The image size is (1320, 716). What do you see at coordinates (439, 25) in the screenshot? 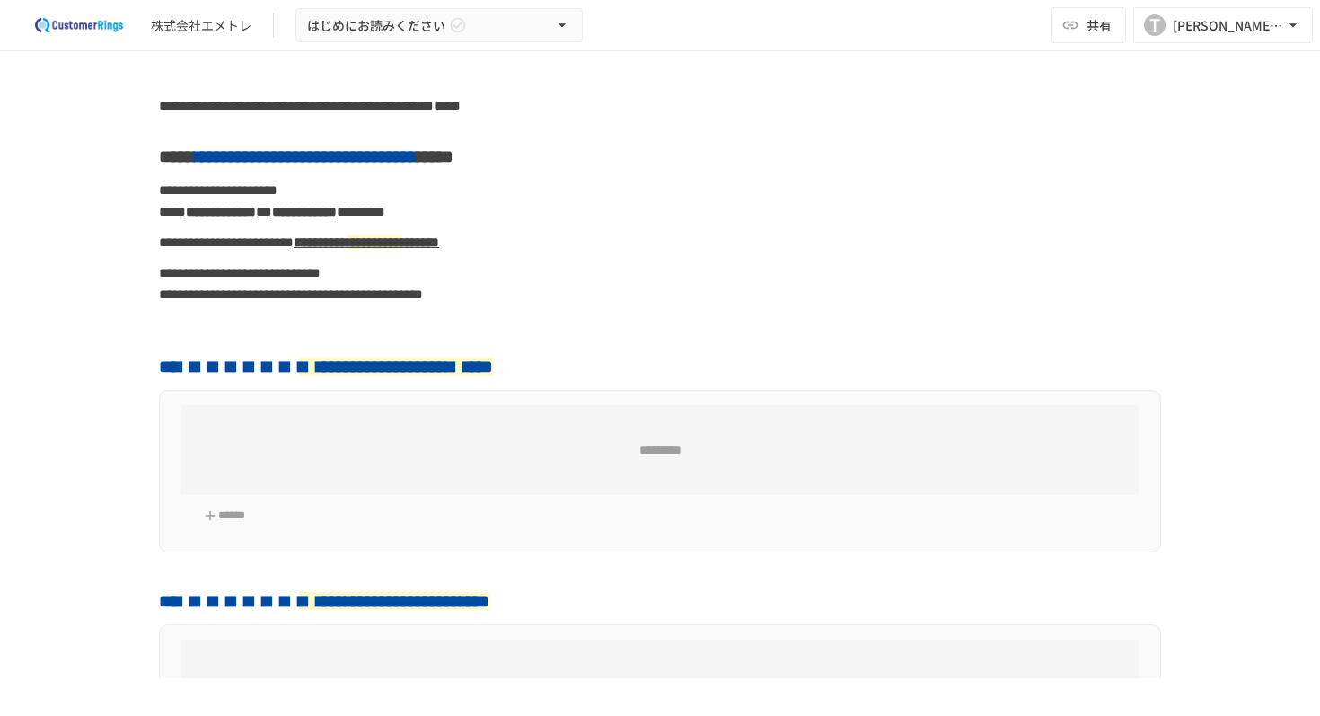
I see `button: はじめにお読みください` at bounding box center [439, 25].